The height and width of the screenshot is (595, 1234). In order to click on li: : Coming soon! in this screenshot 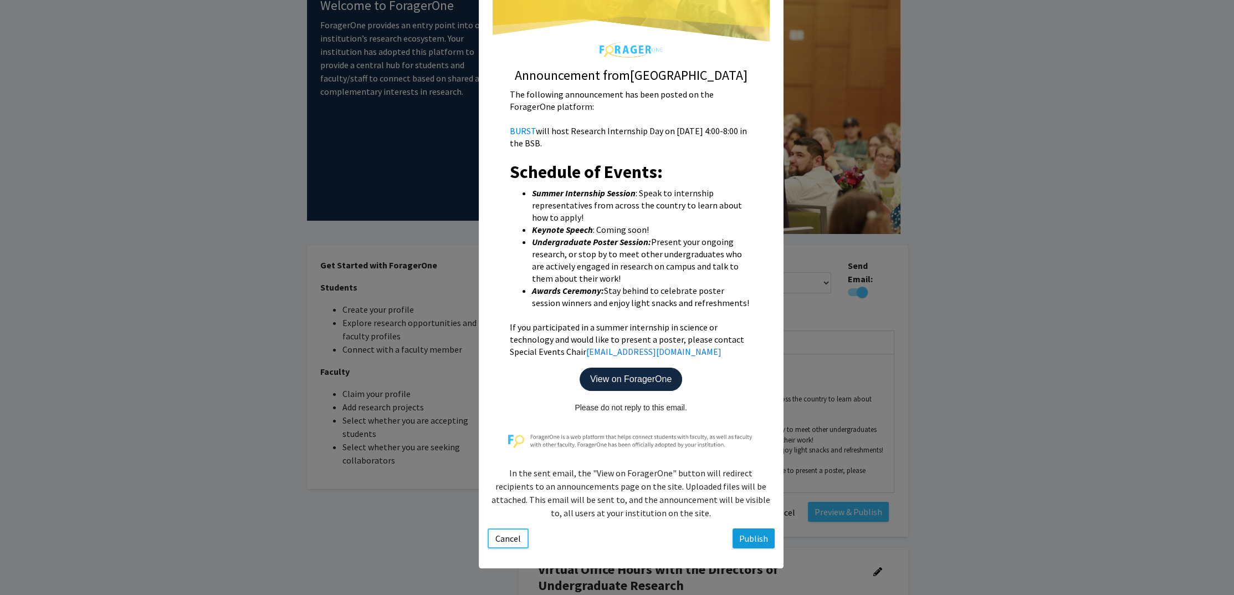, I will do `click(642, 229)`.